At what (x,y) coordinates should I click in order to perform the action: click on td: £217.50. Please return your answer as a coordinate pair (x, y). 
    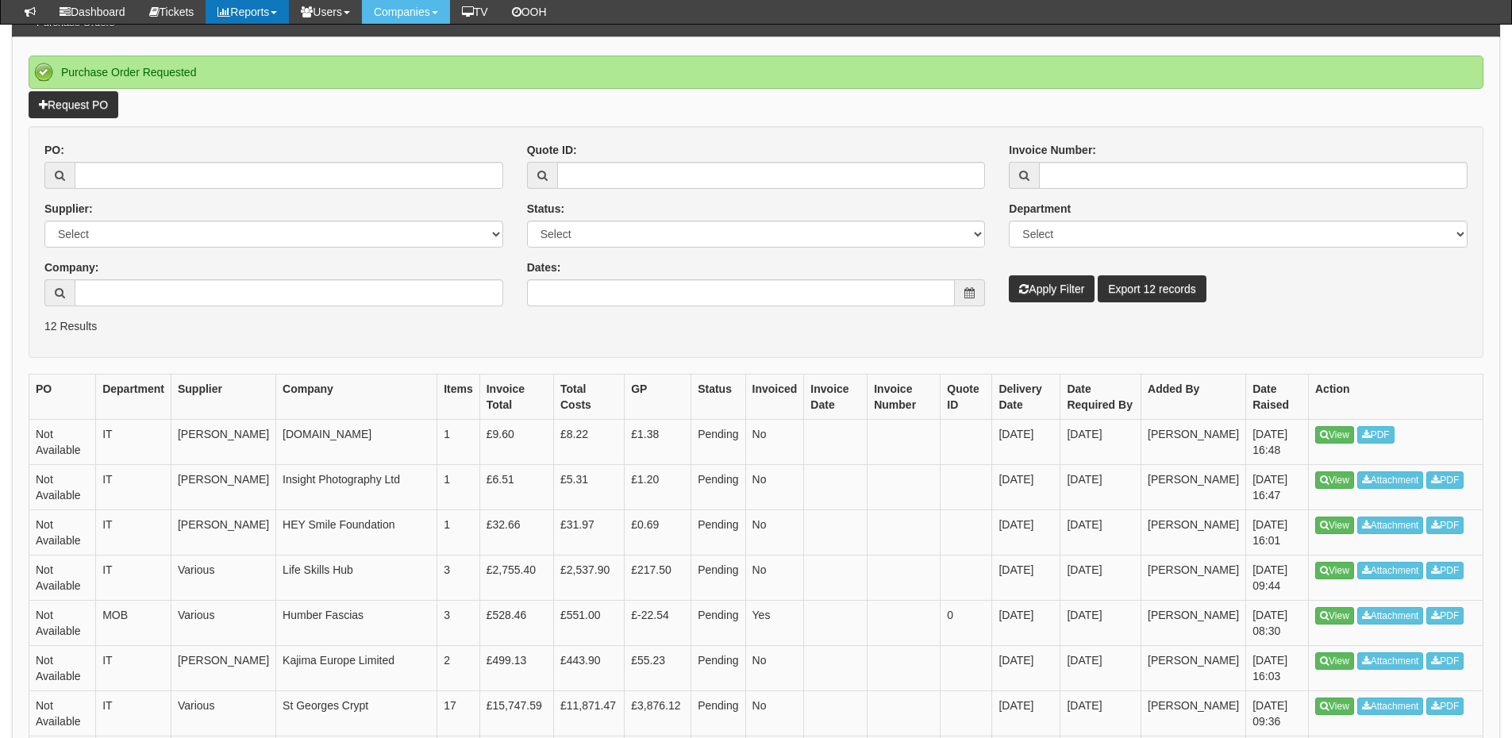
    Looking at the image, I should click on (658, 577).